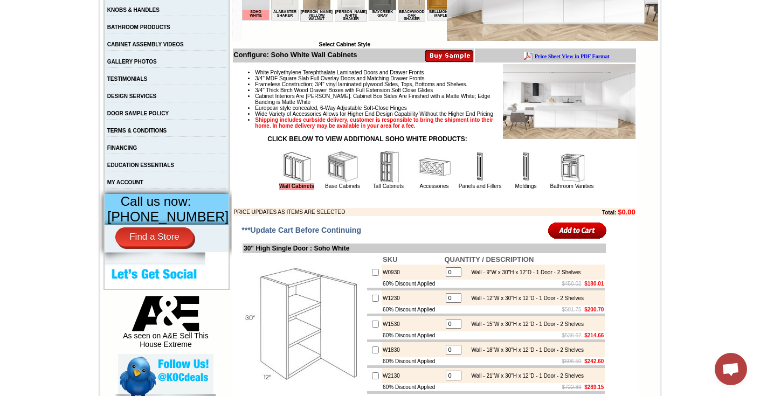  I want to click on a: BATHROOM PRODUCTS, so click(139, 27).